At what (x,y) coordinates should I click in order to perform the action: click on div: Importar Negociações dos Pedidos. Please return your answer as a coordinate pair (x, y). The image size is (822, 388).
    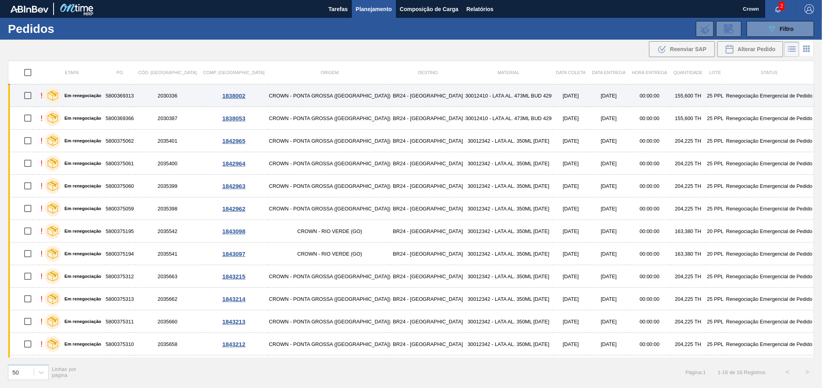
    Looking at the image, I should click on (704, 29).